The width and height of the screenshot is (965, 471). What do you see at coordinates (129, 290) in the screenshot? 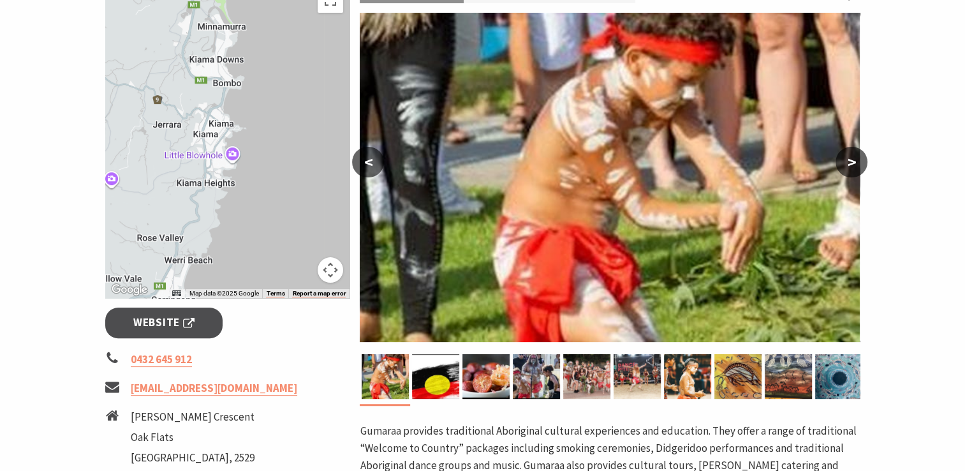
I see `img: Google` at bounding box center [129, 290].